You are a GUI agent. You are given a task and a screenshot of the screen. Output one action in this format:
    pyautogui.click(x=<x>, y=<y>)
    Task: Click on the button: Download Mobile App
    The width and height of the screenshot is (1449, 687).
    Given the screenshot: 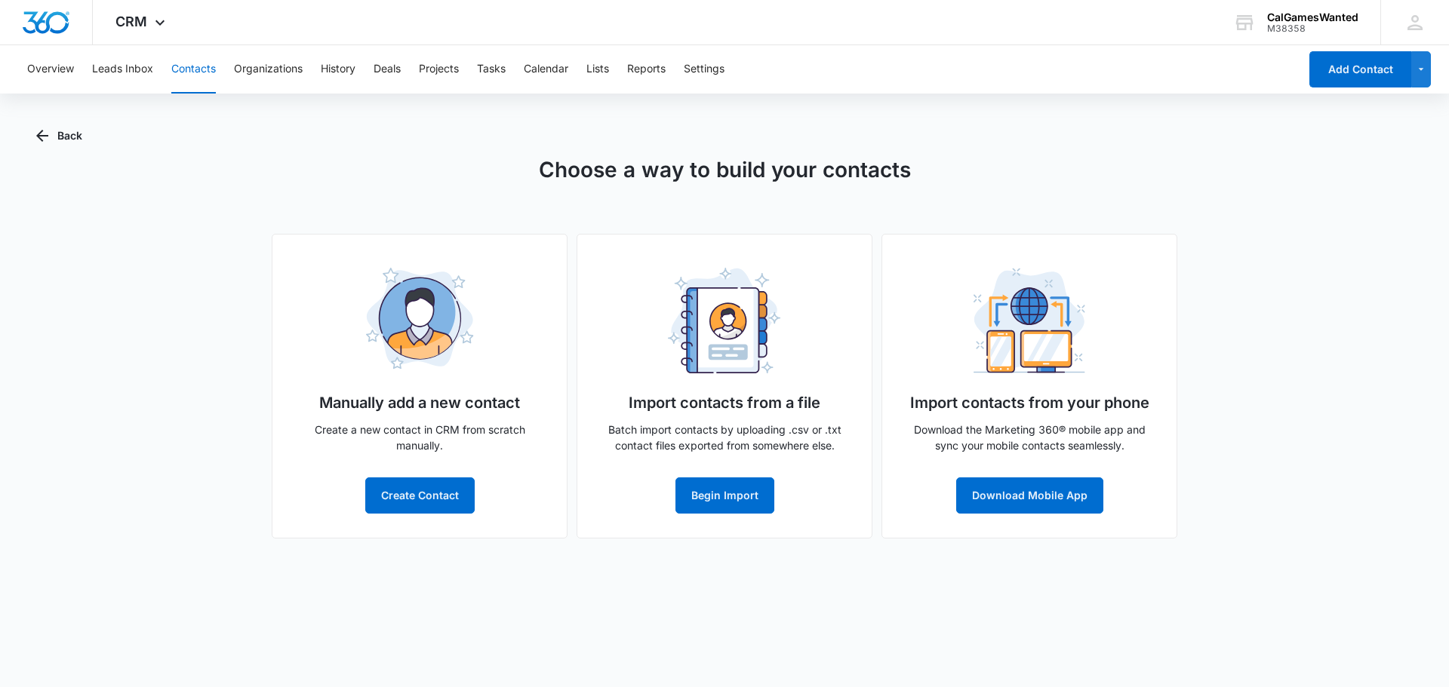 What is the action you would take?
    pyautogui.click(x=1029, y=496)
    